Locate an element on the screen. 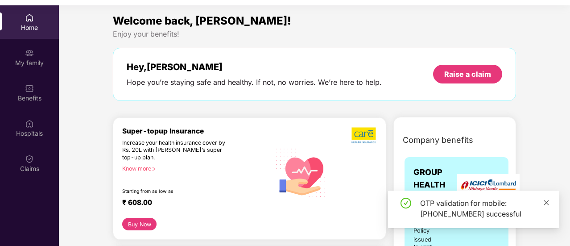  span: right is located at coordinates (153, 168).